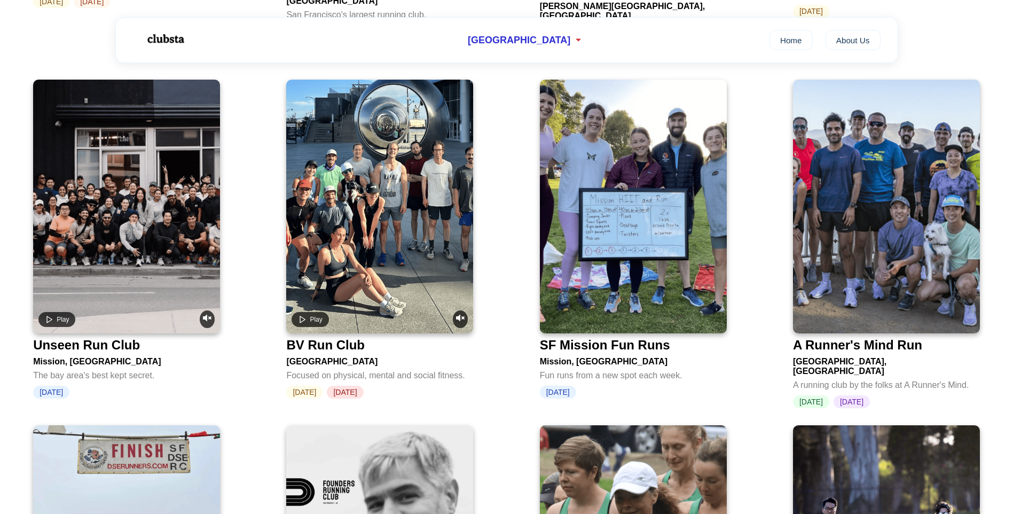  What do you see at coordinates (86, 345) in the screenshot?
I see `div: Unseen Run Club` at bounding box center [86, 345].